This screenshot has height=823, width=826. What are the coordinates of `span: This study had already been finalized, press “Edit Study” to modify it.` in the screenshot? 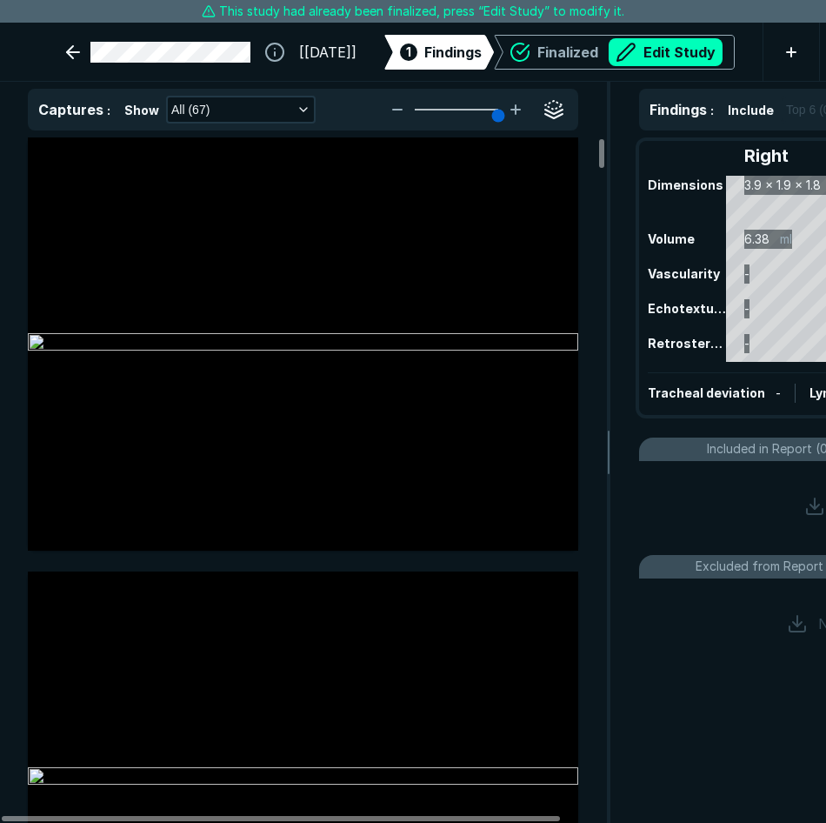 It's located at (422, 11).